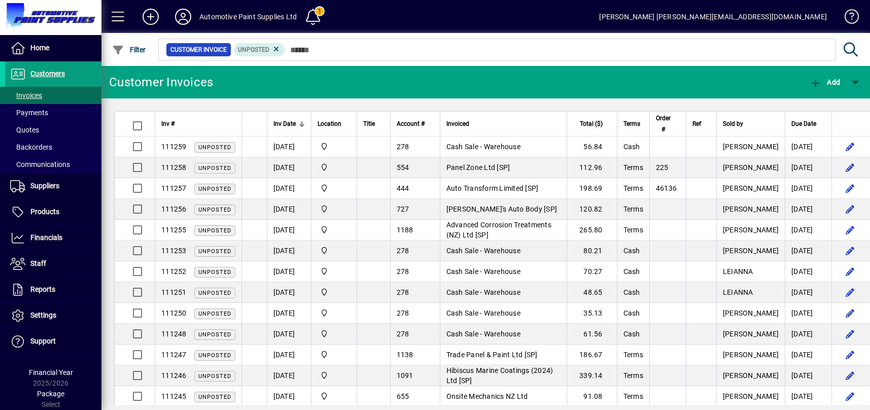 The width and height of the screenshot is (870, 410). Describe the element at coordinates (405, 230) in the screenshot. I see `span: 1188` at that location.